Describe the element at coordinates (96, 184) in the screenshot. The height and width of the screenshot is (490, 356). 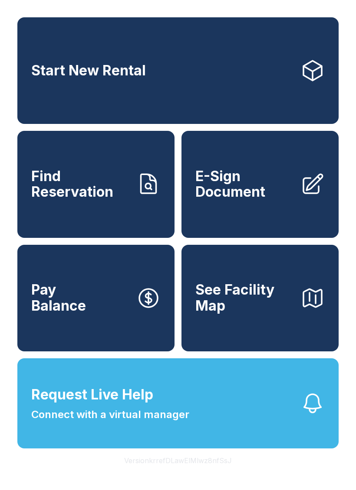
I see `a: Find Reservation` at that location.